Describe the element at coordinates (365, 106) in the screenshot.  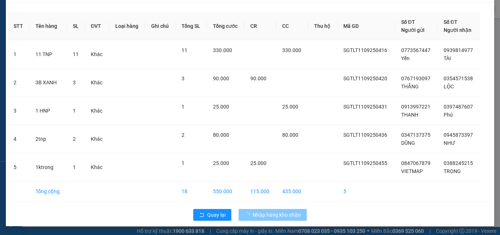
I see `span: SGTLT1109250431` at that location.